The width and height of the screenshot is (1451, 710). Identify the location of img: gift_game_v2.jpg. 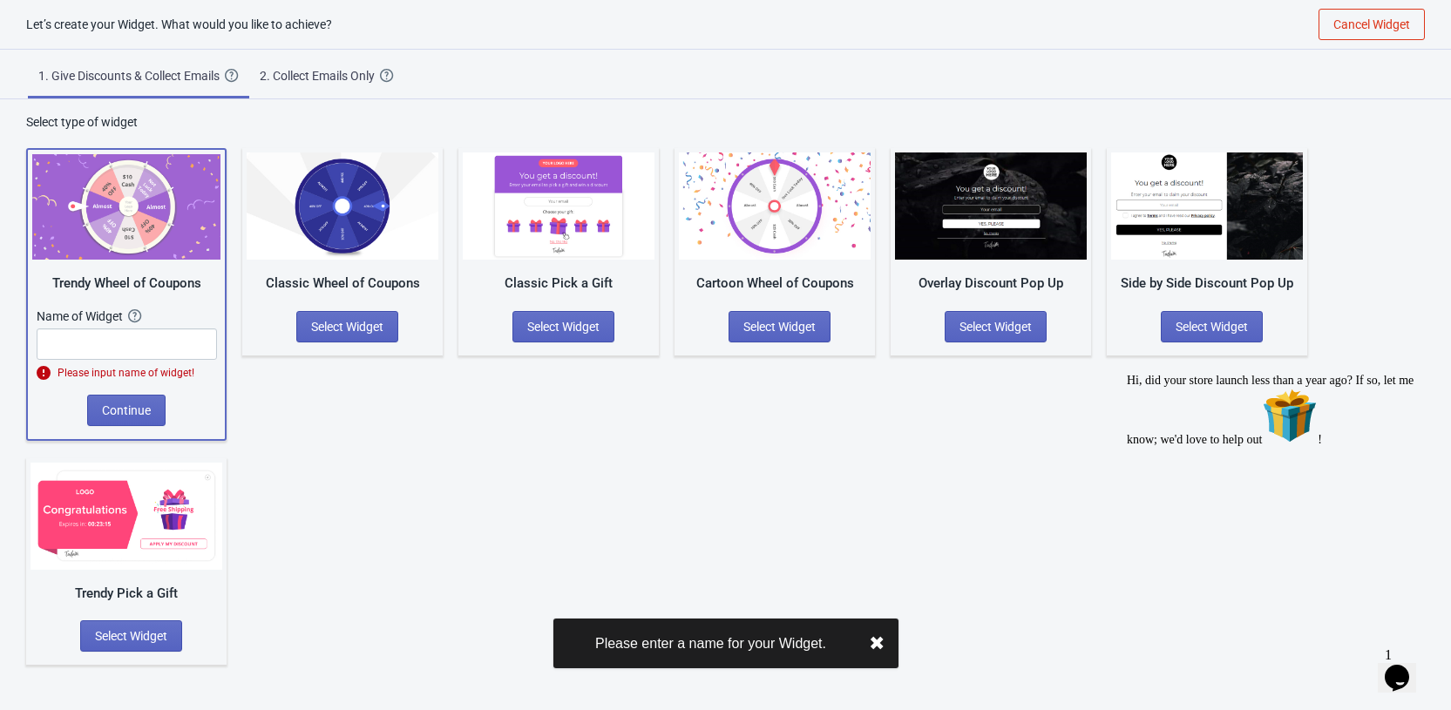
(126, 516).